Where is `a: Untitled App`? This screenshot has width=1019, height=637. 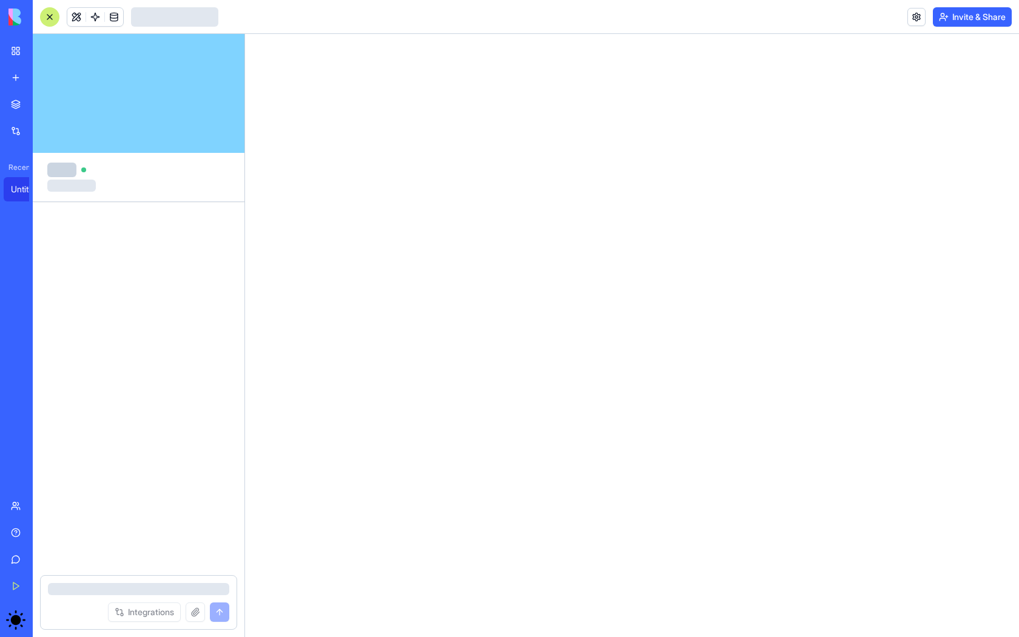
a: Untitled App is located at coordinates (28, 189).